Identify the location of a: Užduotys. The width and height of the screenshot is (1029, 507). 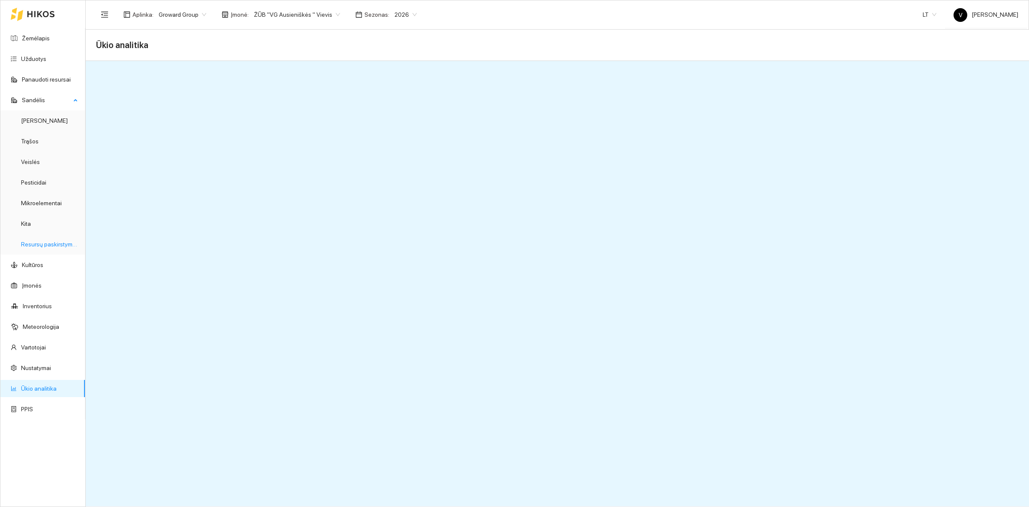
(33, 59).